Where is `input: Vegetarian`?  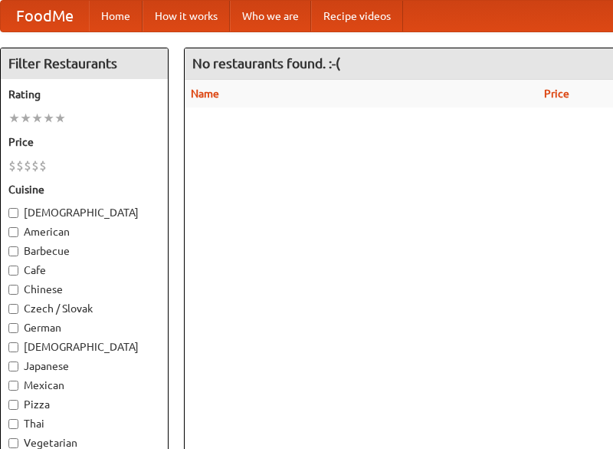
input: Vegetarian is located at coordinates (13, 442).